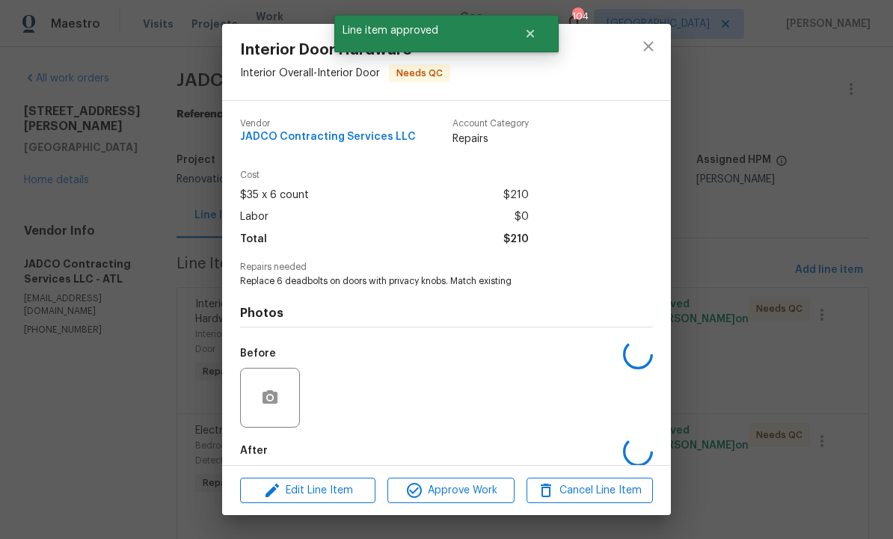 The height and width of the screenshot is (539, 893). What do you see at coordinates (345, 50) in the screenshot?
I see `span: Interior Door Hardware` at bounding box center [345, 50].